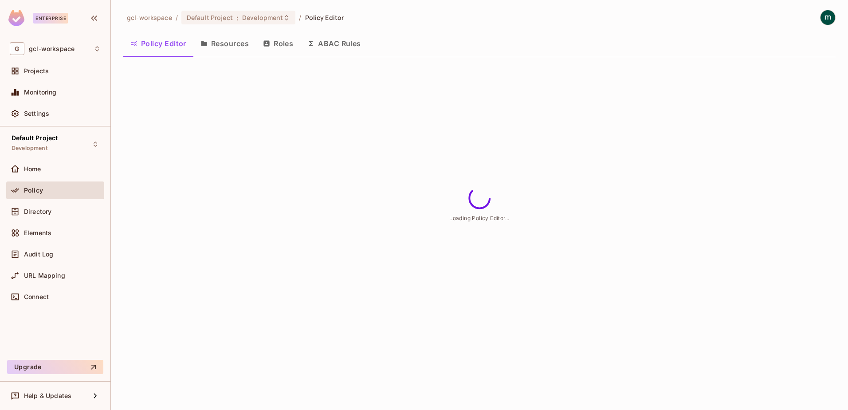 This screenshot has width=848, height=410. I want to click on span: Help & Updates, so click(47, 396).